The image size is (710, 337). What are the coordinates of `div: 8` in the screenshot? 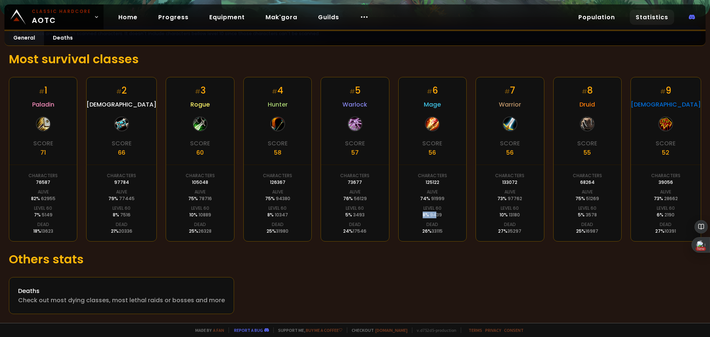 It's located at (588, 90).